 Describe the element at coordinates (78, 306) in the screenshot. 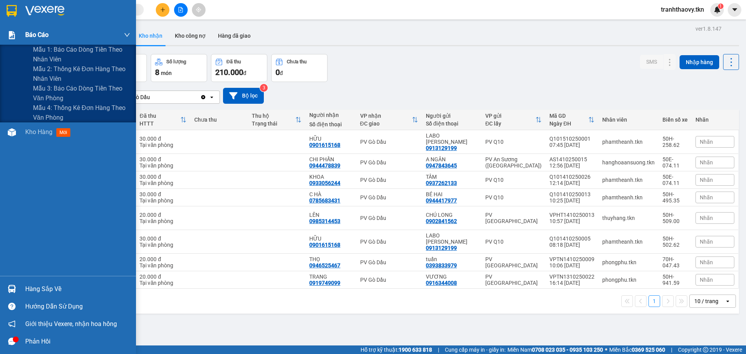

I see `div: Hướng dẫn sử dụng` at that location.